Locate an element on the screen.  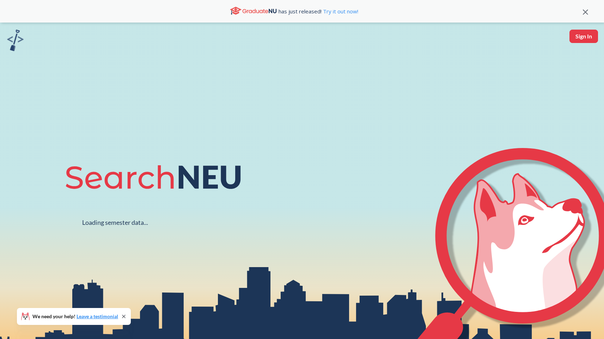
a: sandbox logo is located at coordinates (15, 41).